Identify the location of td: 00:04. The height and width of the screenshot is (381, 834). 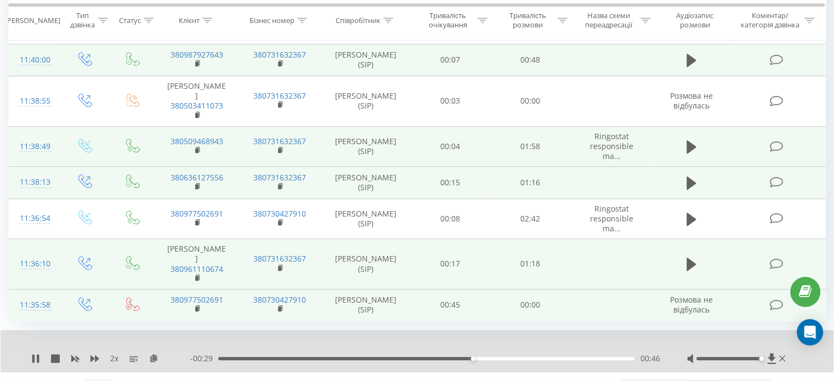
(450, 146).